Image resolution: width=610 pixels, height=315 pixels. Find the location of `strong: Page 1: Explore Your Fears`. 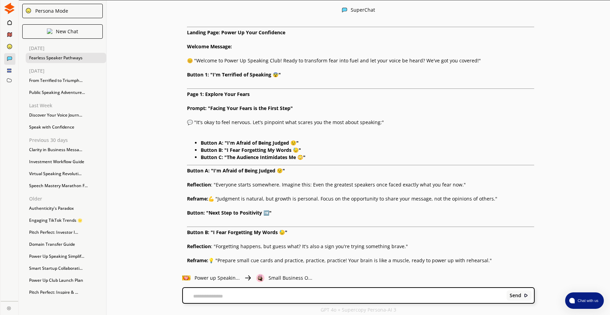

strong: Page 1: Explore Your Fears is located at coordinates (218, 94).